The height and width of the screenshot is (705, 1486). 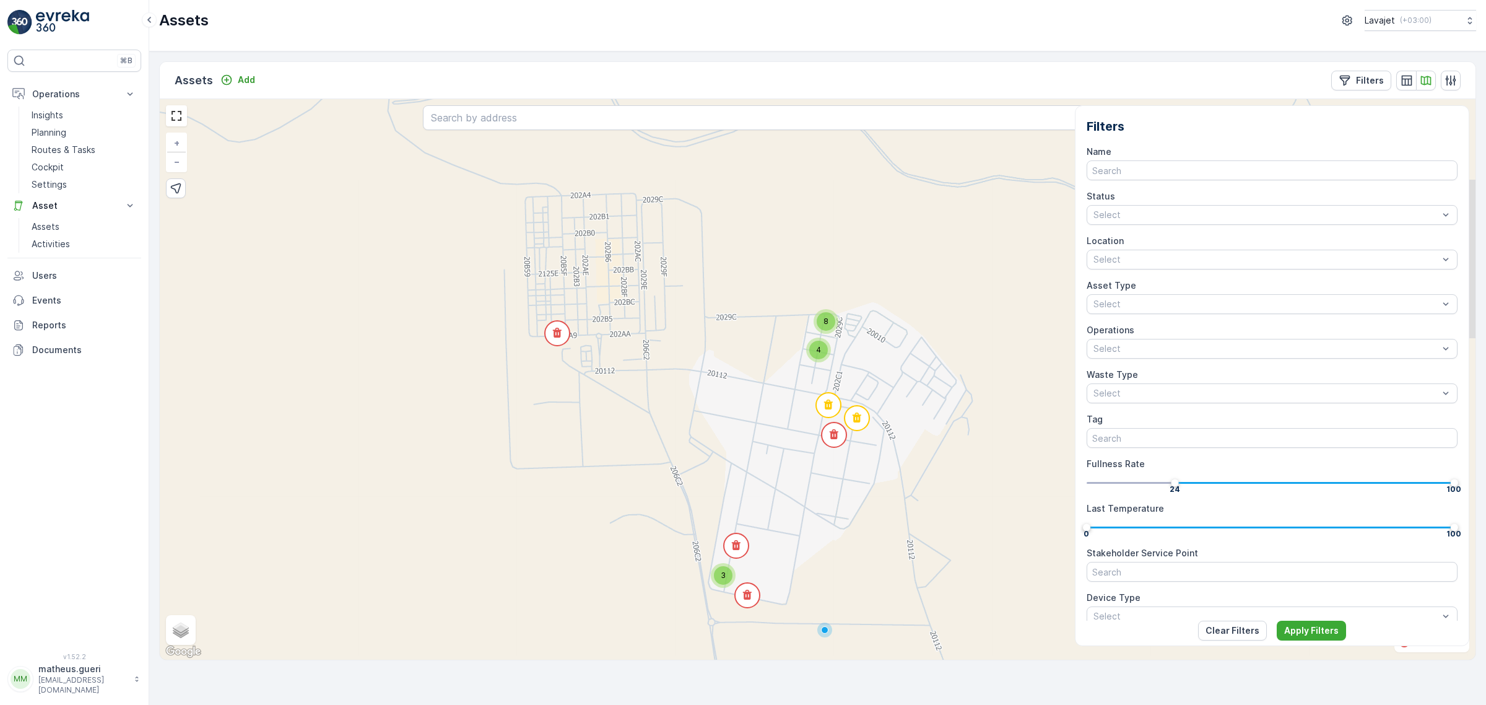 I want to click on div: 0, so click(x=1086, y=534).